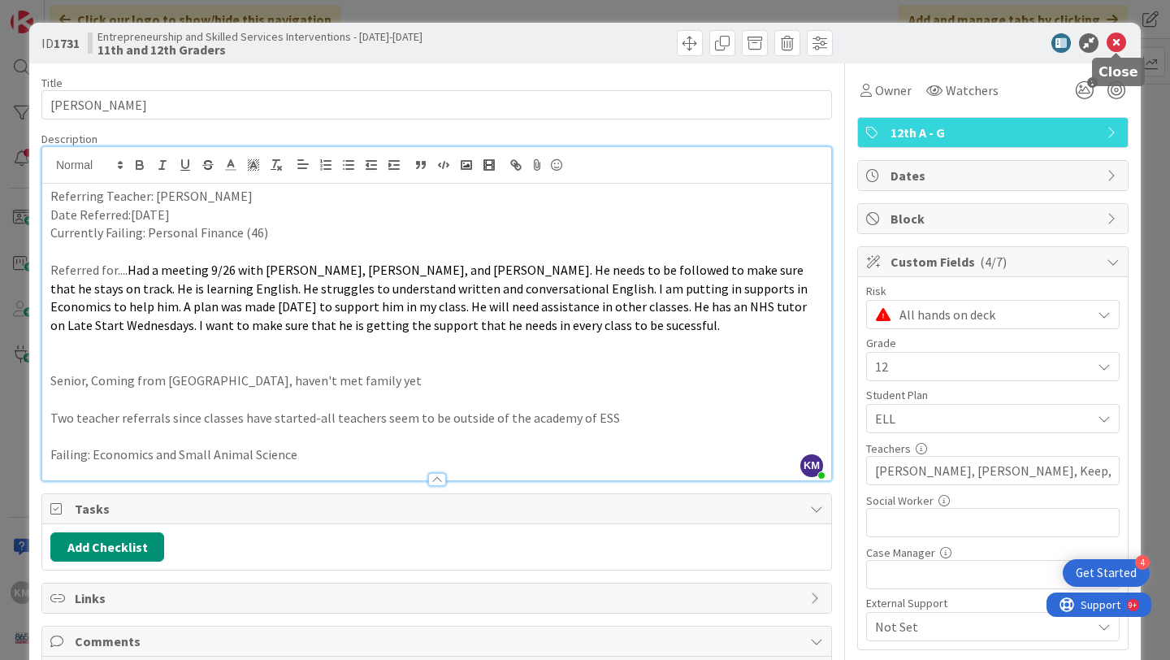 The height and width of the screenshot is (660, 1170). I want to click on span: Custom Fields, so click(995, 262).